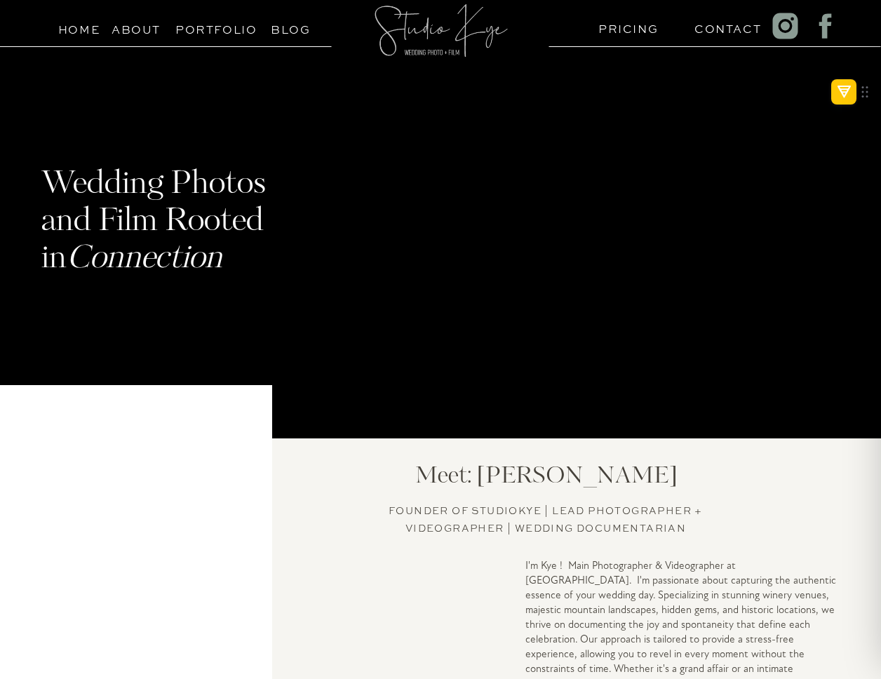 This screenshot has height=679, width=881. I want to click on h2: Wedding Photos and Film Rooted in, so click(179, 219).